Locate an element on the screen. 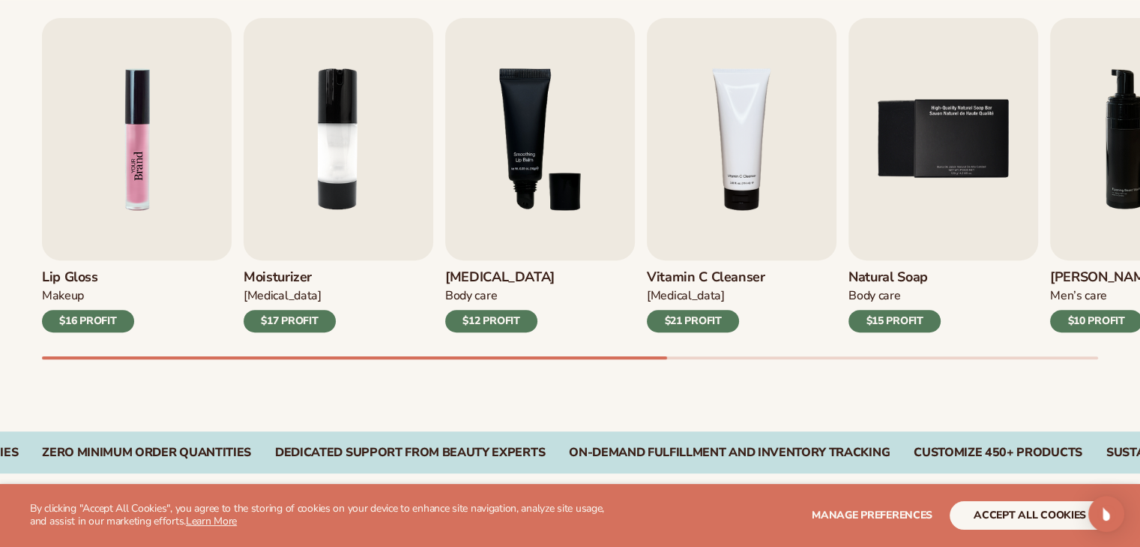 The height and width of the screenshot is (547, 1140). img: Shopify Image 2 is located at coordinates (136, 139).